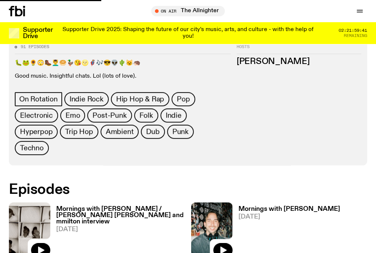  Describe the element at coordinates (79, 132) in the screenshot. I see `span: Trip Hop` at that location.